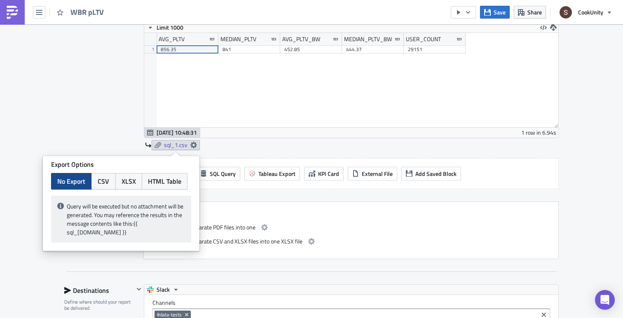  What do you see at coordinates (99, 291) in the screenshot?
I see `div: Destinations` at bounding box center [99, 291].